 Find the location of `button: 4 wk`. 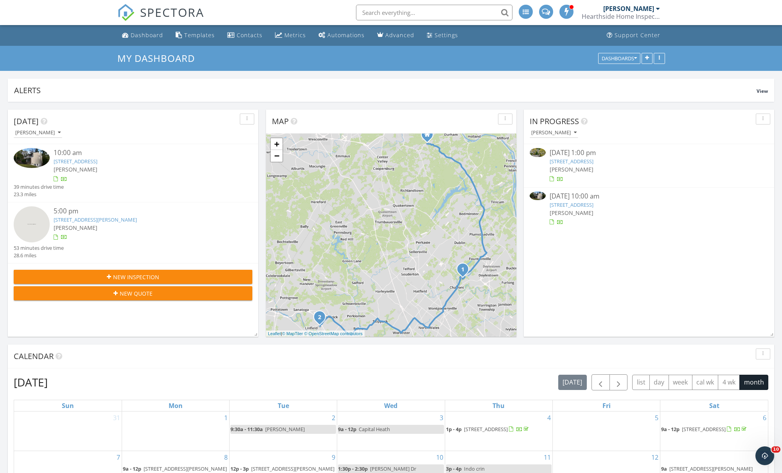

button: 4 wk is located at coordinates (729, 382).